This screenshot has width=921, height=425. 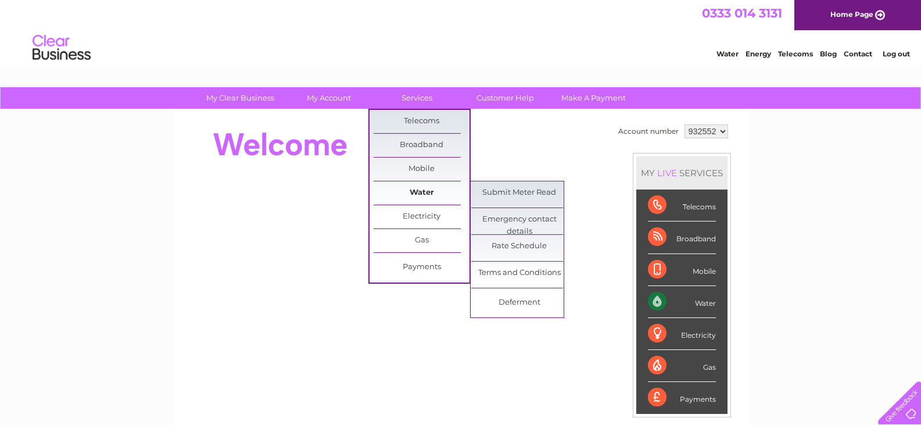 I want to click on div: Electricity, so click(x=682, y=334).